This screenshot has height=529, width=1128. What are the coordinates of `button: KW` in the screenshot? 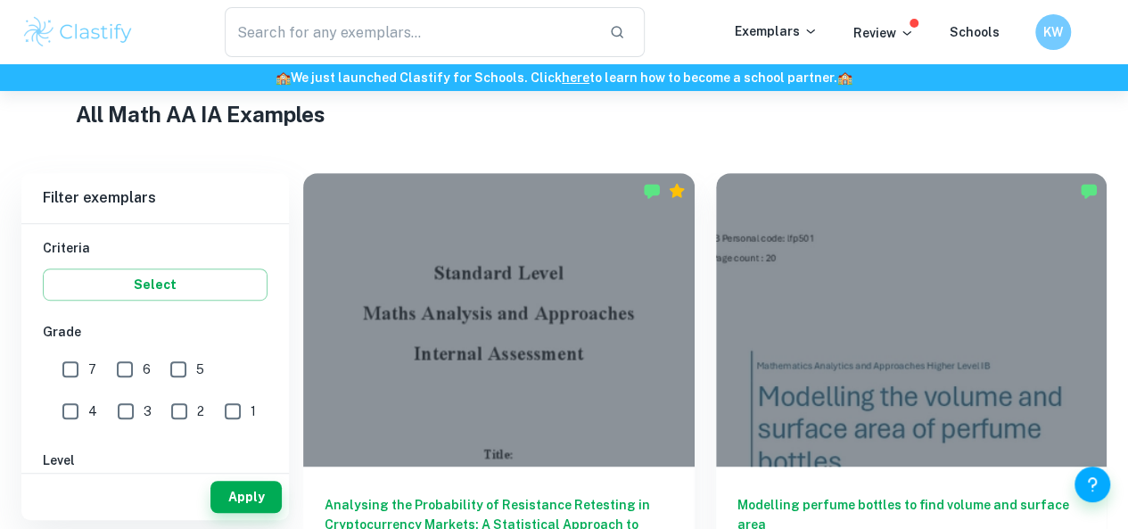 It's located at (1053, 32).